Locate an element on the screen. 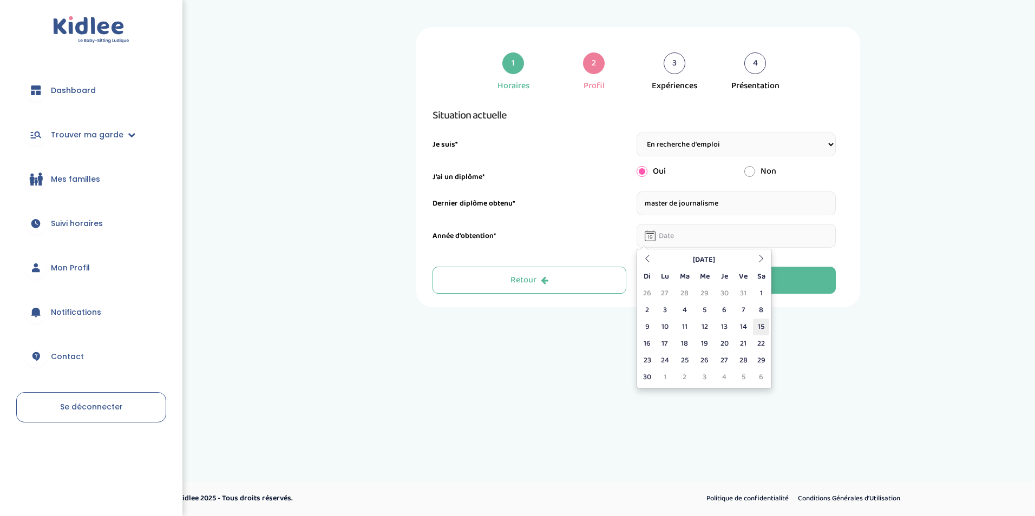  span: Contact is located at coordinates (67, 357).